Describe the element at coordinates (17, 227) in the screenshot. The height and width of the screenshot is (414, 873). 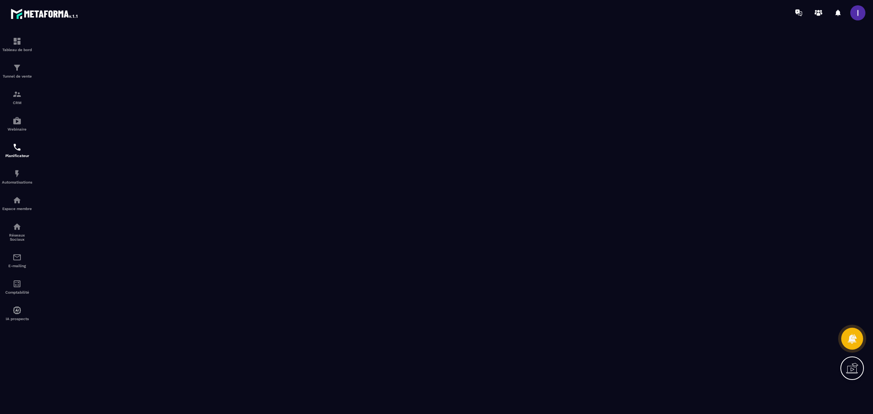
I see `img: social-network` at that location.